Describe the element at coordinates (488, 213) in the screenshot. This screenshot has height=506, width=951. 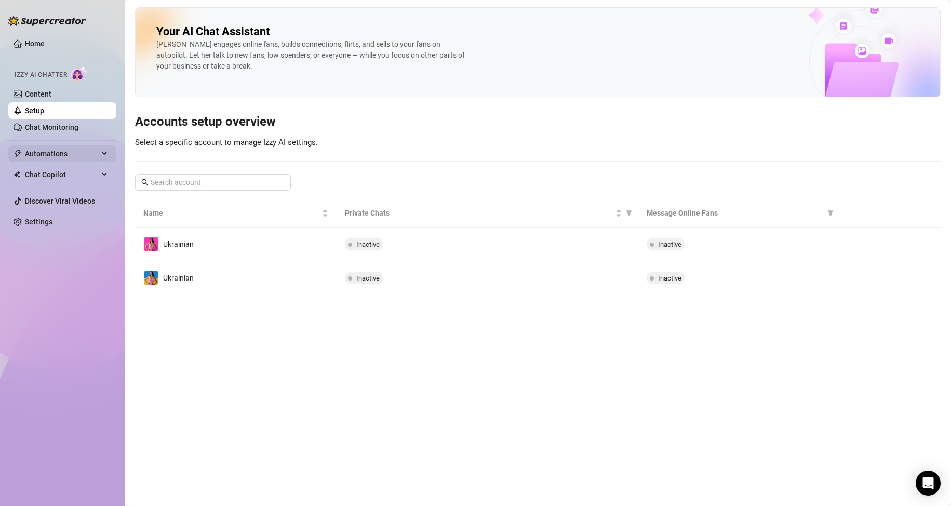
I see `th: Private Chats` at that location.